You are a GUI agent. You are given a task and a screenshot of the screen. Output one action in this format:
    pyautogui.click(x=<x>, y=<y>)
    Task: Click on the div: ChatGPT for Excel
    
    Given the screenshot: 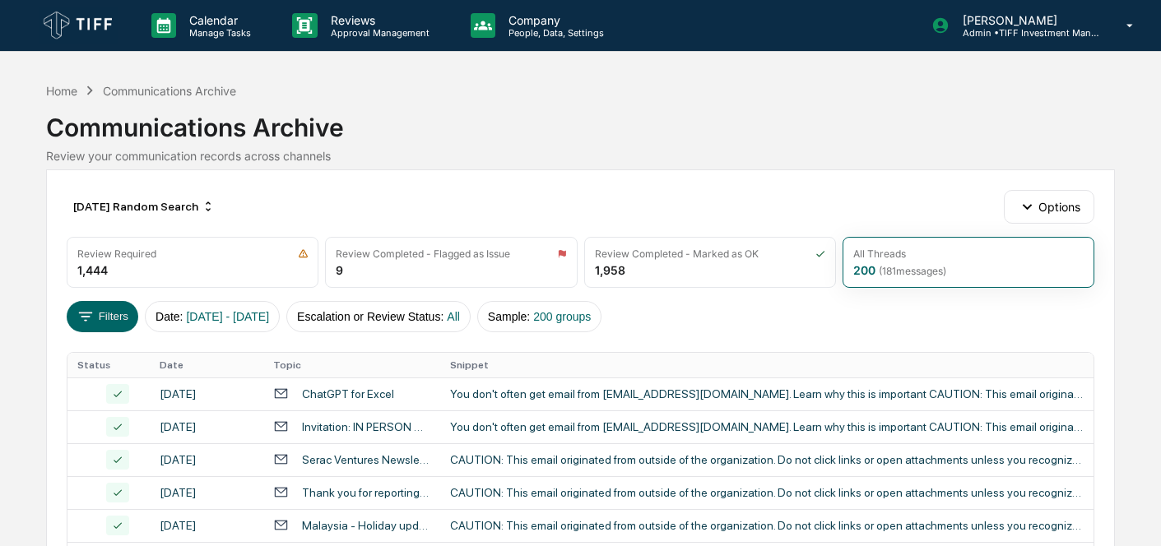 What is the action you would take?
    pyautogui.click(x=348, y=394)
    